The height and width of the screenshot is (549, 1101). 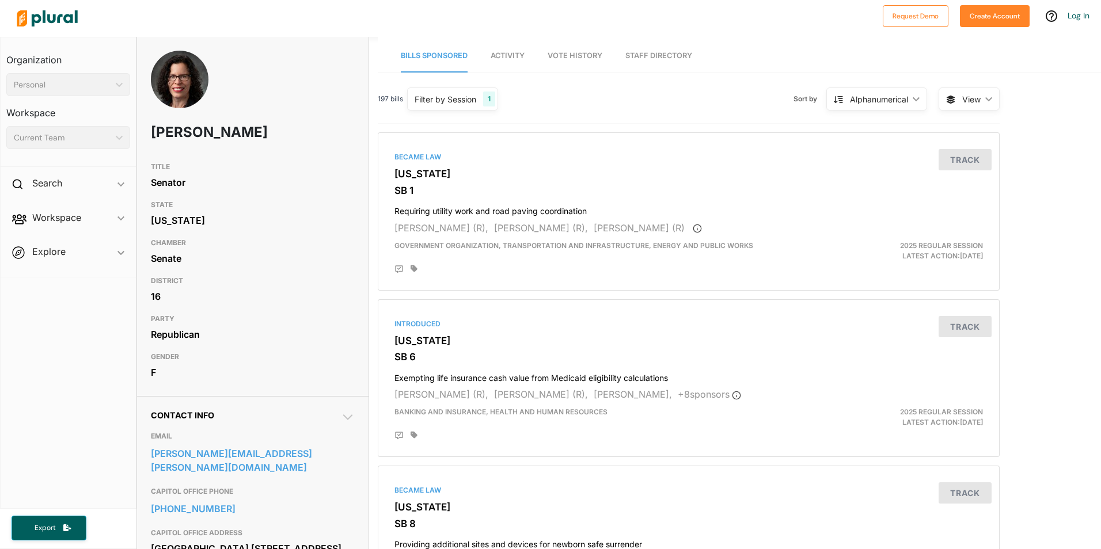 I want to click on h4: Requiring utility work and road paving coordination, so click(x=688, y=208).